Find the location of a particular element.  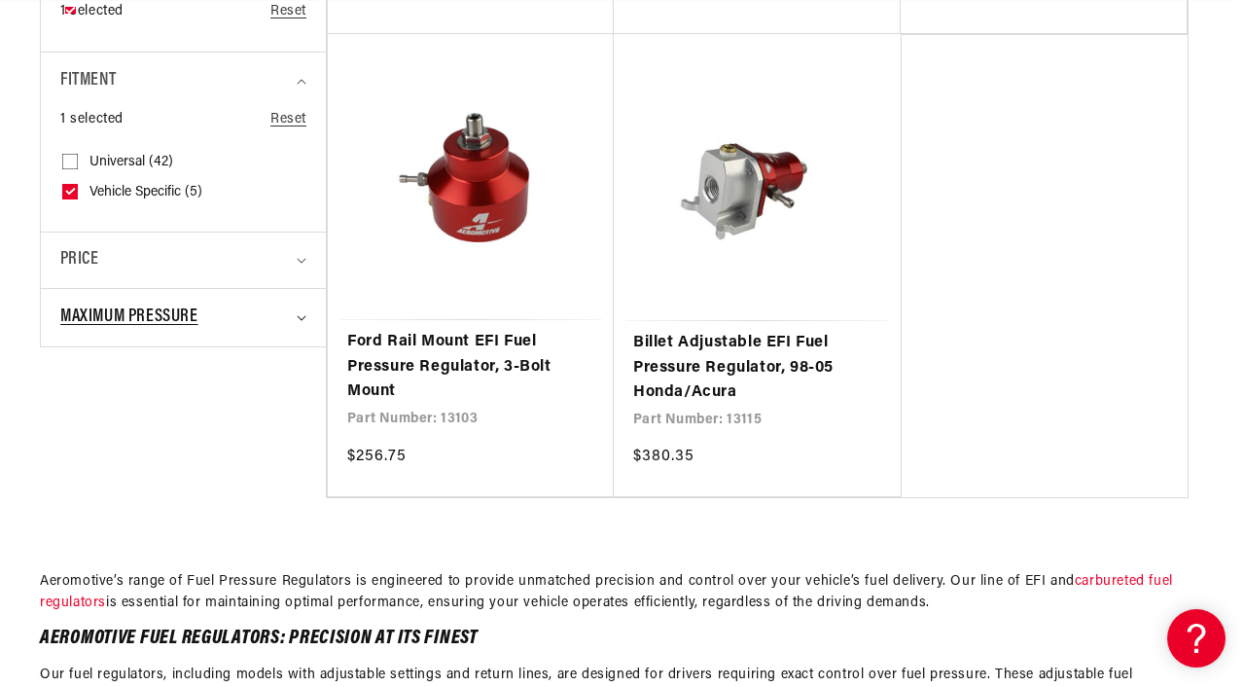

span: Fitment is located at coordinates (88, 81).